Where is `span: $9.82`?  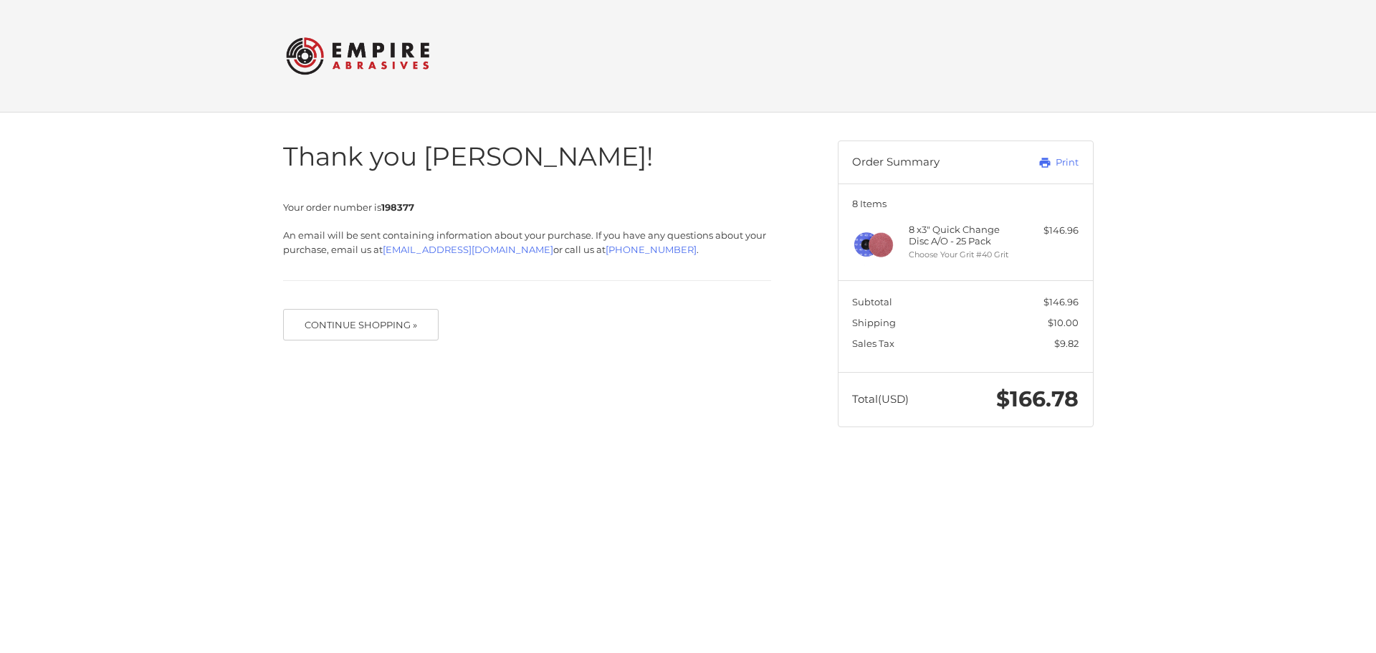 span: $9.82 is located at coordinates (1066, 343).